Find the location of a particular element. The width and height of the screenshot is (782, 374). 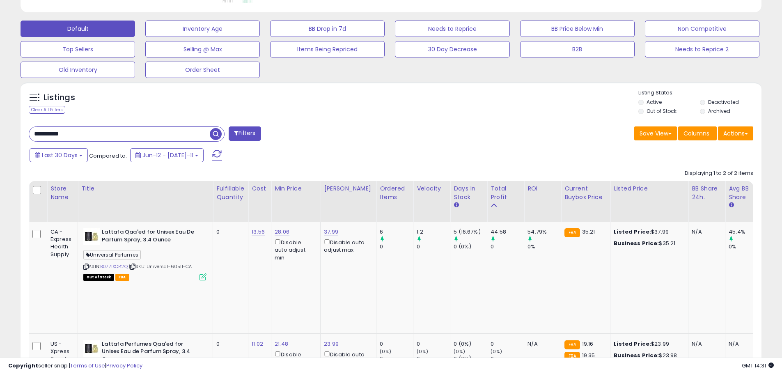

div: 44.58 is located at coordinates (507, 232).